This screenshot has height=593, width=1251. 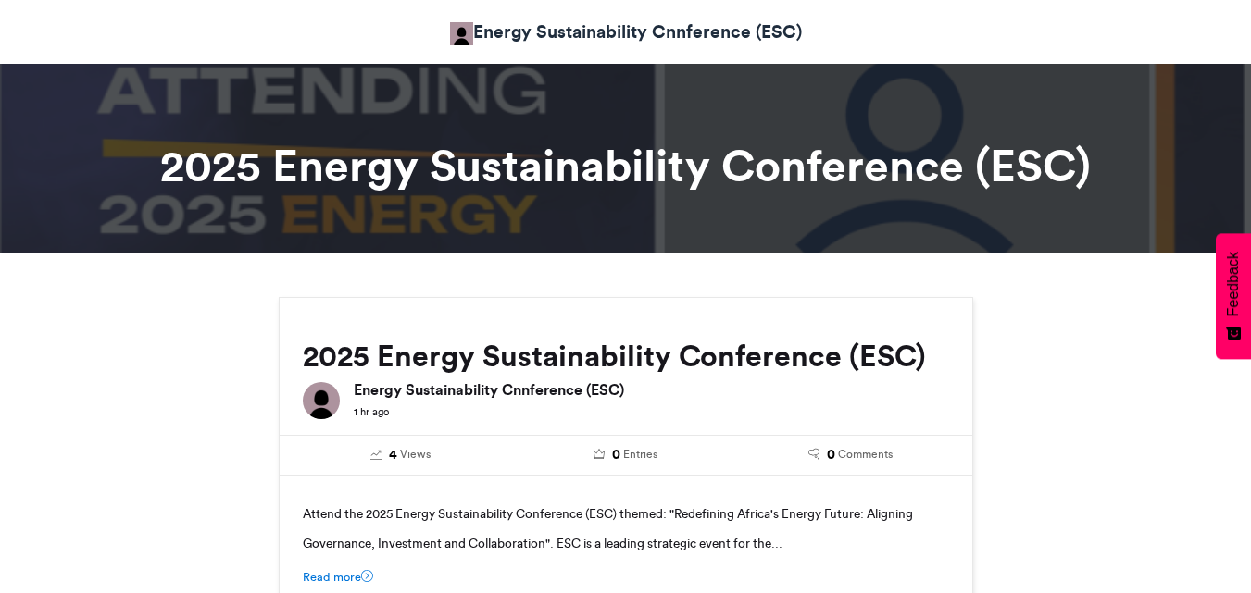 What do you see at coordinates (1233, 296) in the screenshot?
I see `button: Feedback - Show survey` at bounding box center [1233, 296].